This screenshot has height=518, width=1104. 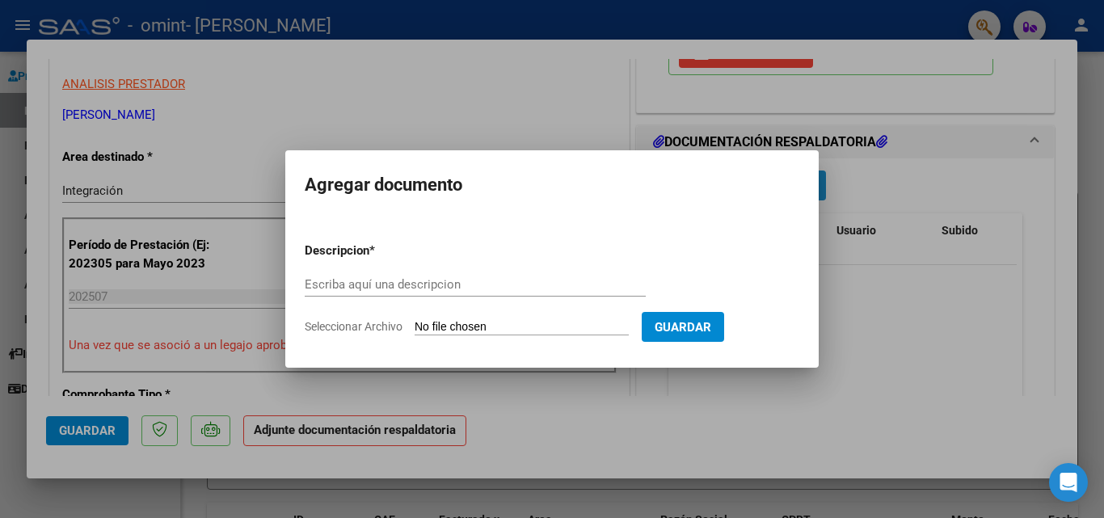 I want to click on span: Seleccionar Archivo, so click(x=353, y=326).